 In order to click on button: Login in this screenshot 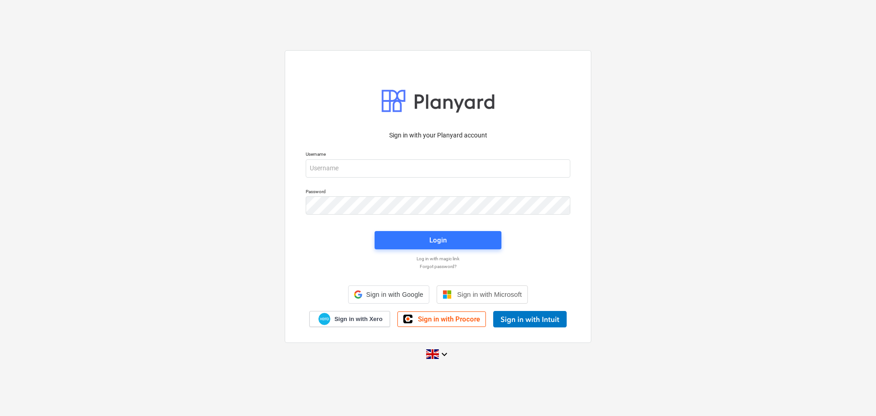, I will do `click(438, 240)`.